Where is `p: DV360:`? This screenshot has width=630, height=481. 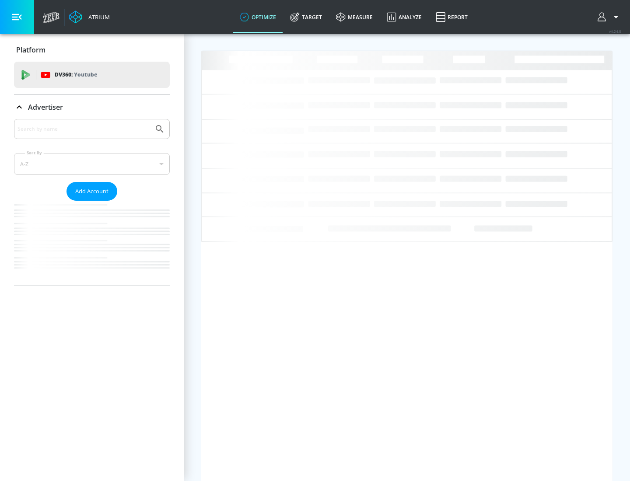 p: DV360: is located at coordinates (76, 75).